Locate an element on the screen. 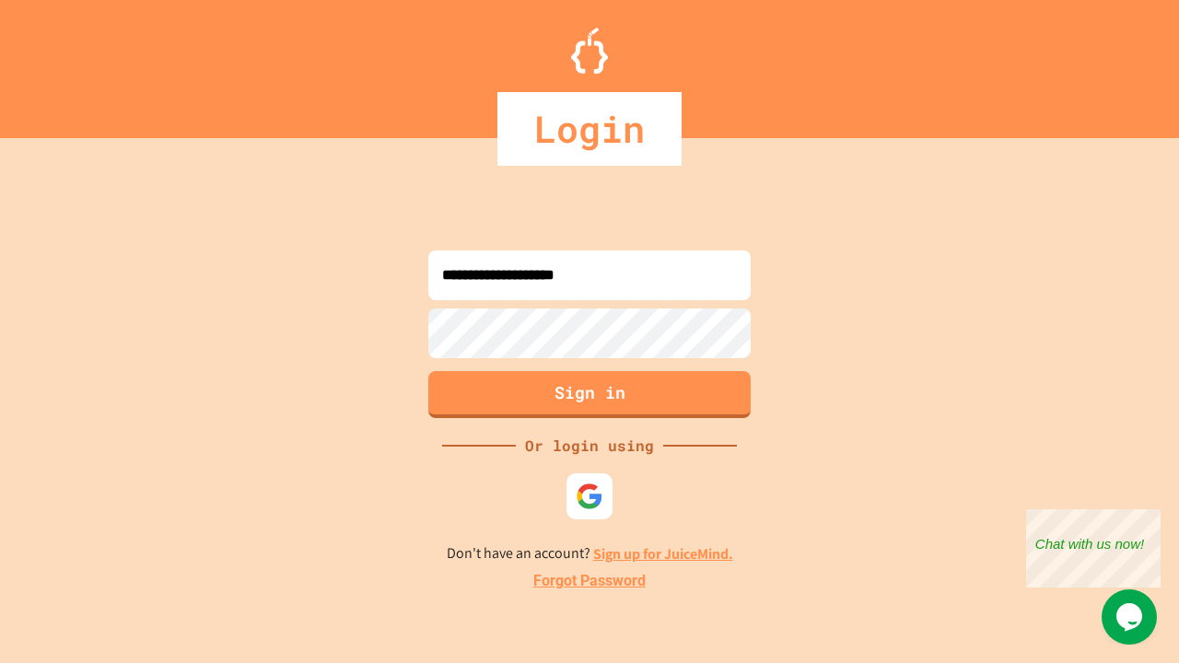 The width and height of the screenshot is (1179, 663). div: Or login using is located at coordinates (590, 446).